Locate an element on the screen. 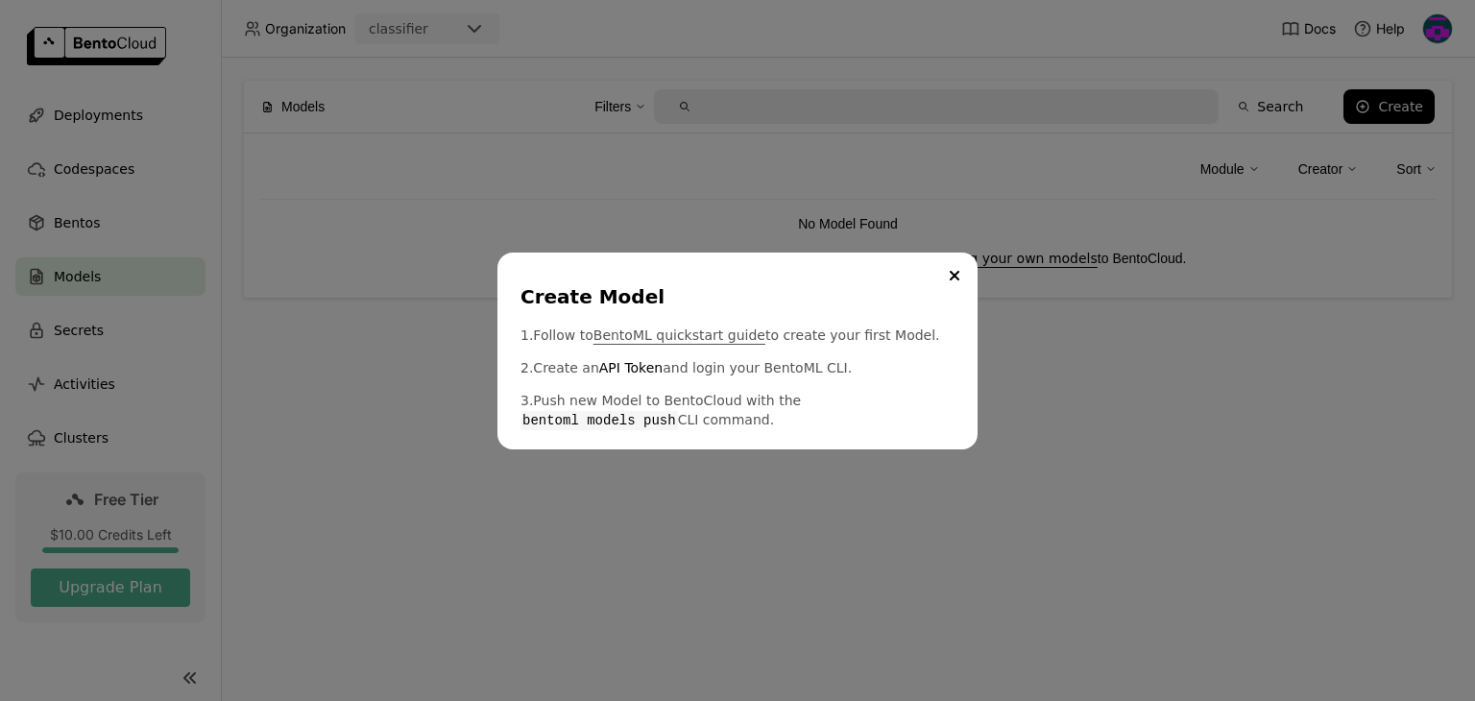 This screenshot has height=701, width=1475. p: 2. Create an and login your BentoML CLI. is located at coordinates (738, 368).